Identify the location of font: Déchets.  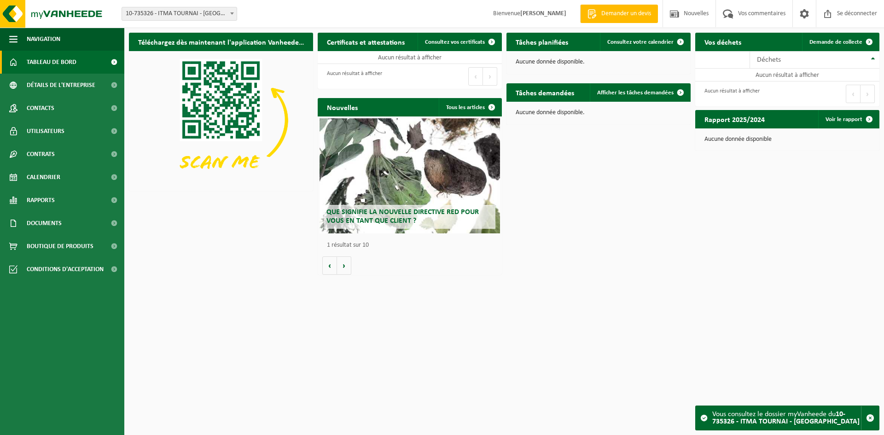
(768, 60).